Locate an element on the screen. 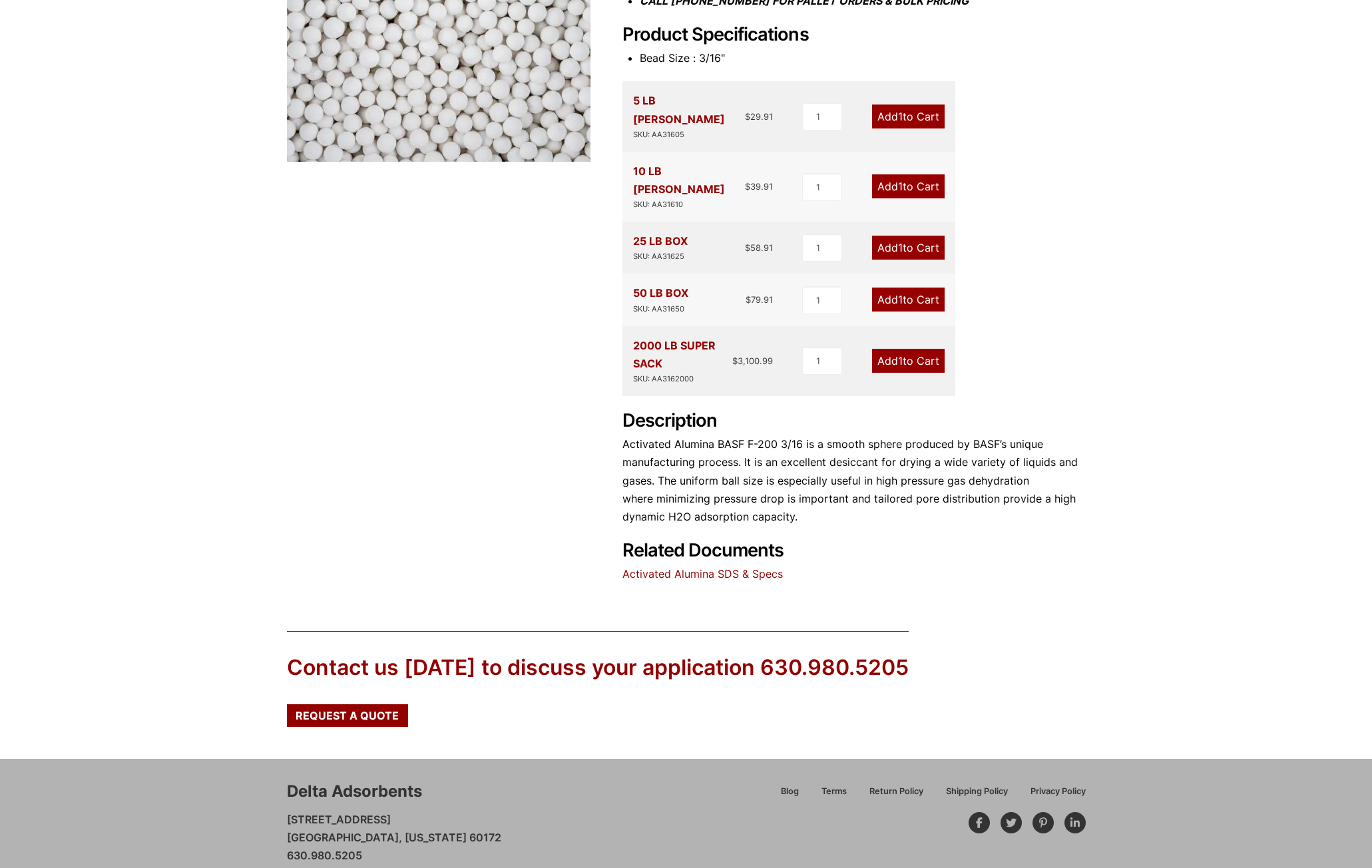 The height and width of the screenshot is (868, 1372). h2: Description is located at coordinates (854, 421).